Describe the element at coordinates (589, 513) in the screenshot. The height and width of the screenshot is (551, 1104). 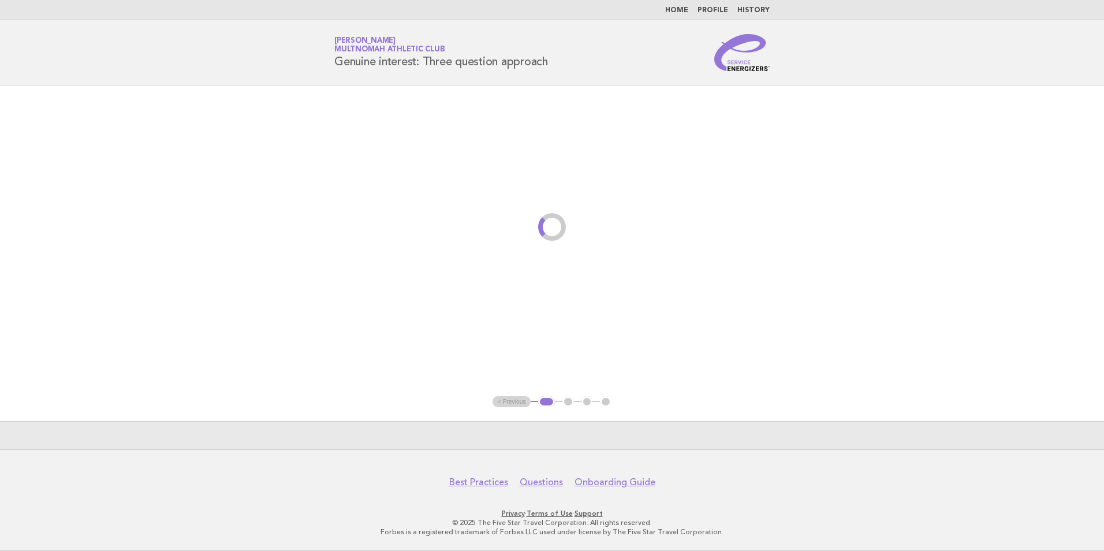
I see `a: Support` at that location.